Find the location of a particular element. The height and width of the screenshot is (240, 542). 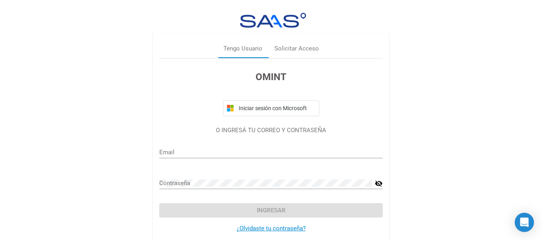

button: Ingresar is located at coordinates (271, 211).